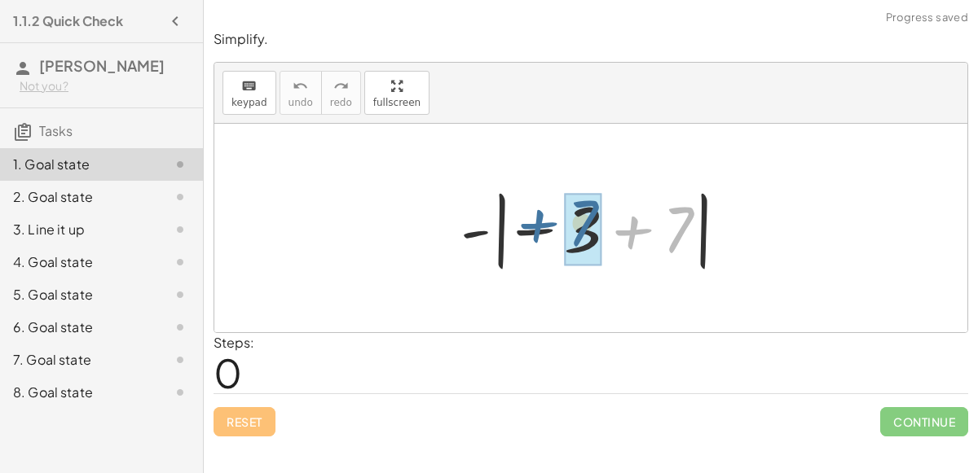 The height and width of the screenshot is (473, 978). Describe the element at coordinates (78, 393) in the screenshot. I see `div: 8. Goal state` at that location.